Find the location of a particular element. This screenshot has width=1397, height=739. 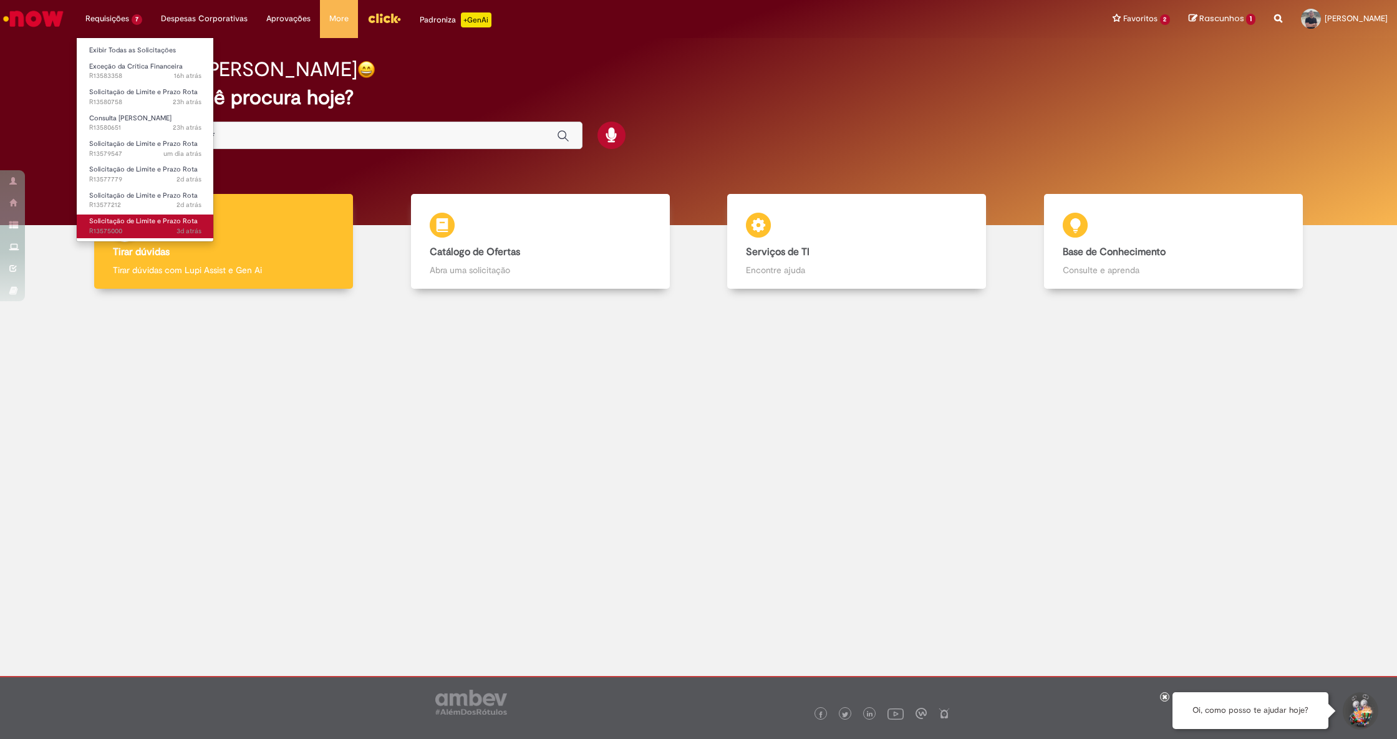

img: click_logo_yellow_360x200.png is located at coordinates (384, 18).